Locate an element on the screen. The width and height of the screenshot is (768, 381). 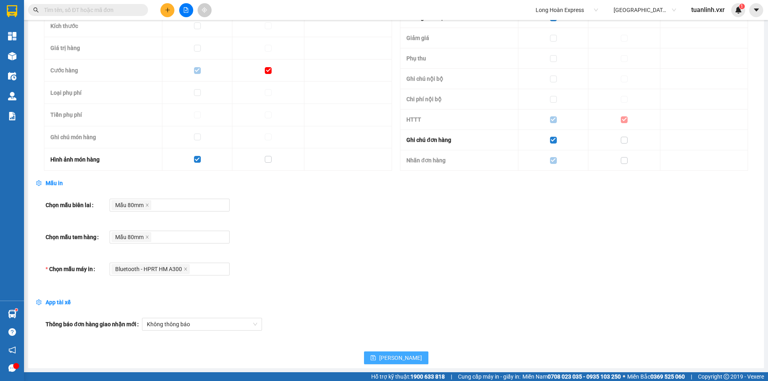
td: Ghi chú đơn hàng is located at coordinates (459, 140).